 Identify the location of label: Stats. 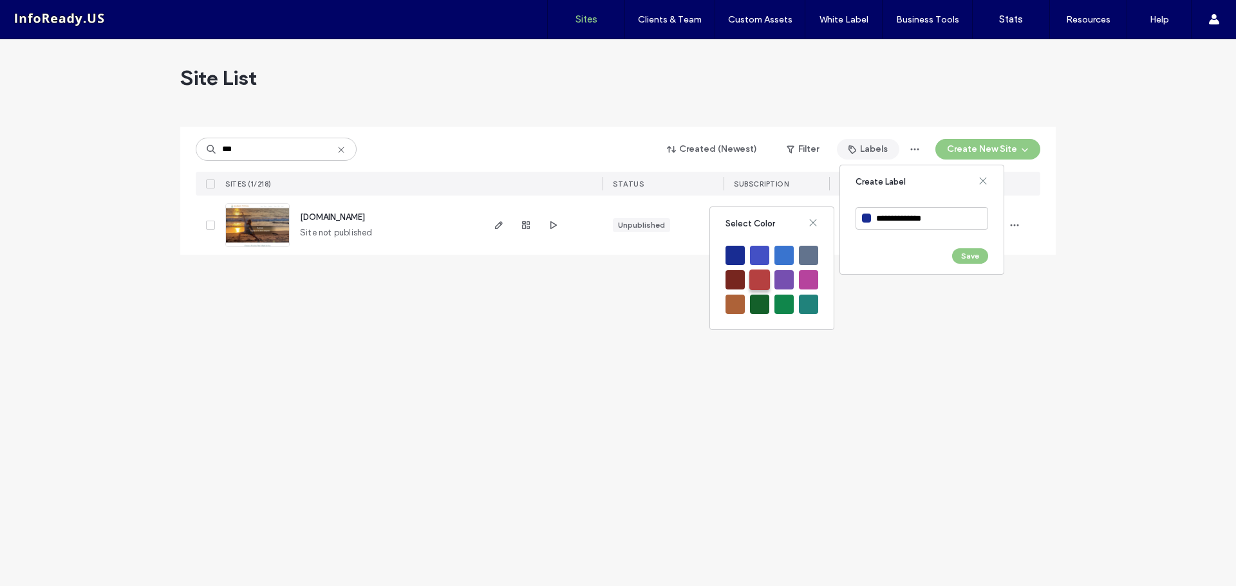
(1010, 19).